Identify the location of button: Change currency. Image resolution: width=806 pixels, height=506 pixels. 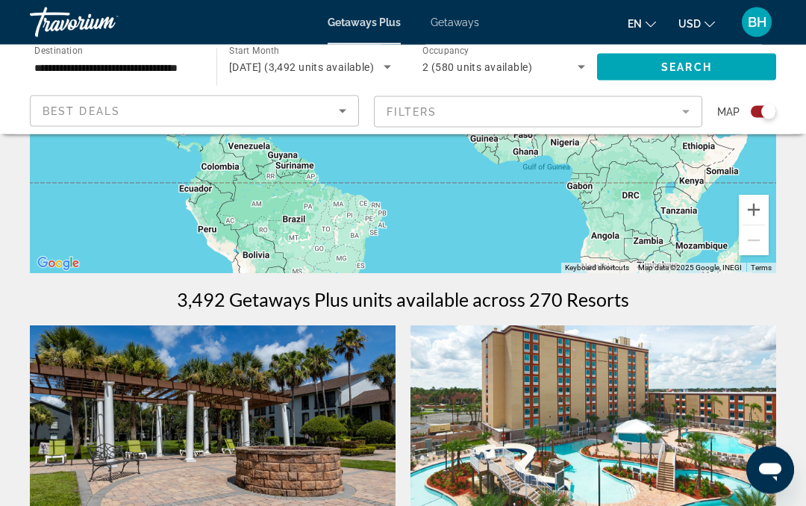
(696, 23).